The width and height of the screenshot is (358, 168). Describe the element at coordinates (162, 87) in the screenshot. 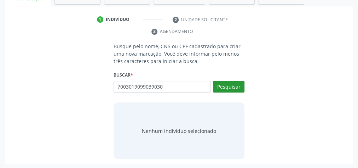

I see `input: Busque por nome, CNS ou CPF` at that location.